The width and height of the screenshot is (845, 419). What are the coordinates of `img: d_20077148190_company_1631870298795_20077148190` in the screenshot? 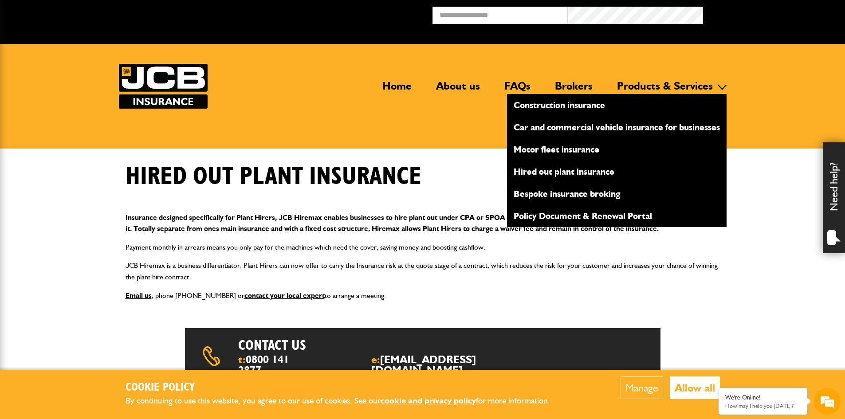 It's located at (26, 55).